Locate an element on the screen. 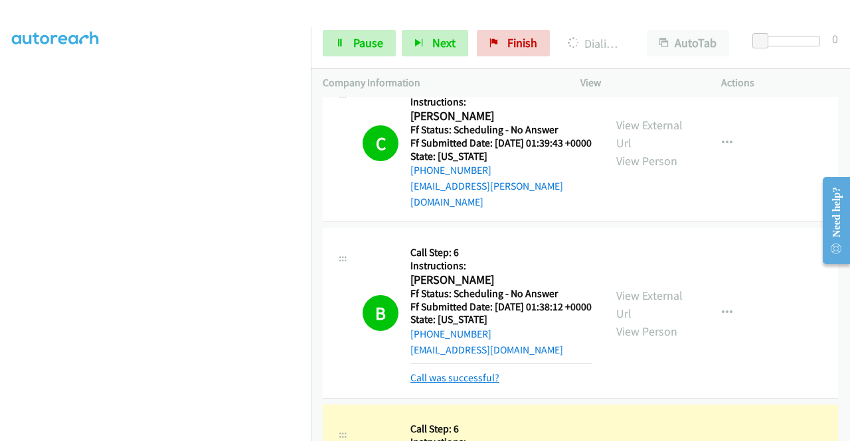 The height and width of the screenshot is (441, 850). div: 0 is located at coordinates (834, 38).